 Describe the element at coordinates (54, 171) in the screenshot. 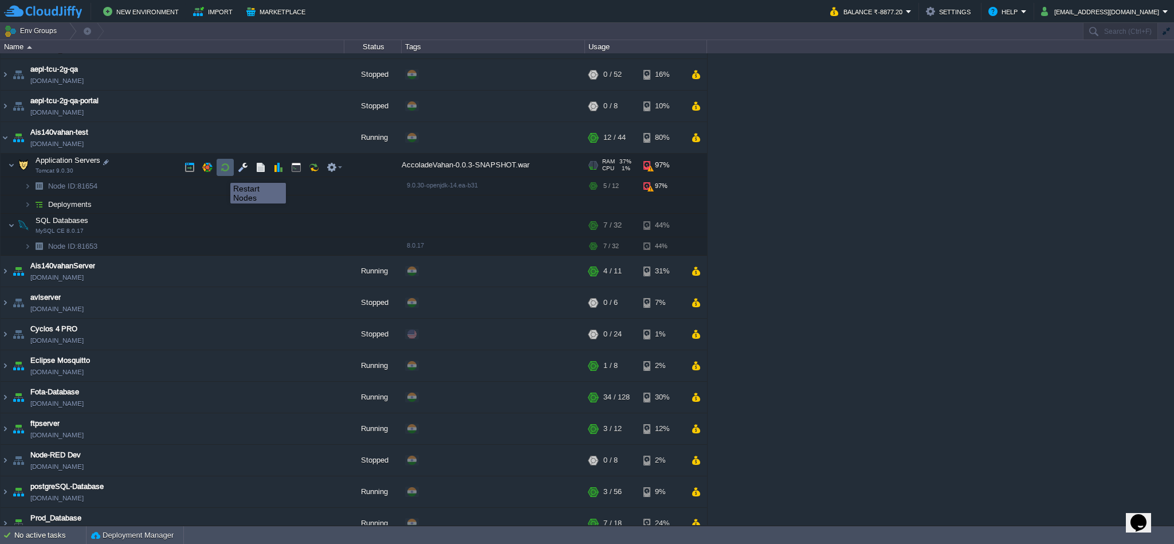

I see `span: Tomcat 9.0.30` at that location.